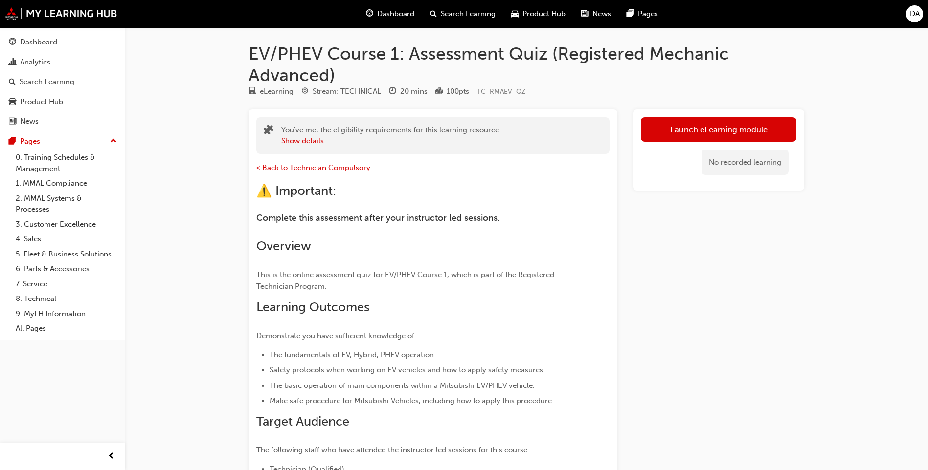  I want to click on span: Learning Outcomes, so click(312, 307).